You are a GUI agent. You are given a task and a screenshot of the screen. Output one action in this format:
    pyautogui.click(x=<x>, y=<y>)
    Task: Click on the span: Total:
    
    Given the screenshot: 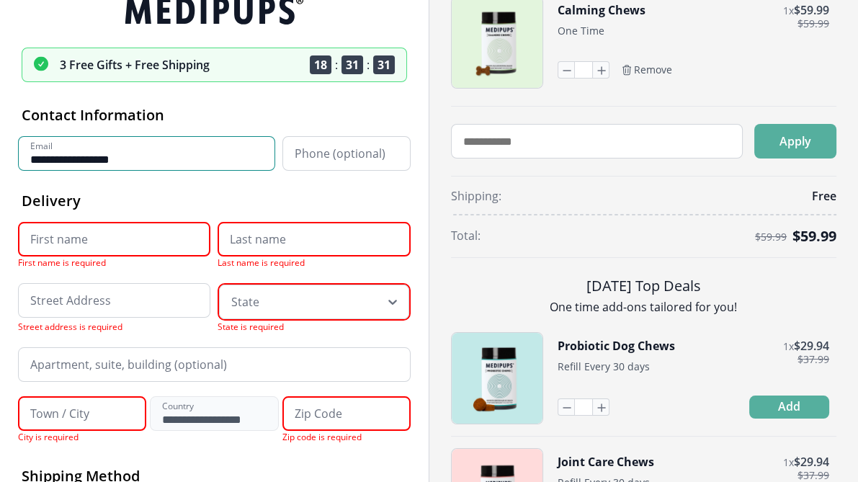 What is the action you would take?
    pyautogui.click(x=466, y=236)
    